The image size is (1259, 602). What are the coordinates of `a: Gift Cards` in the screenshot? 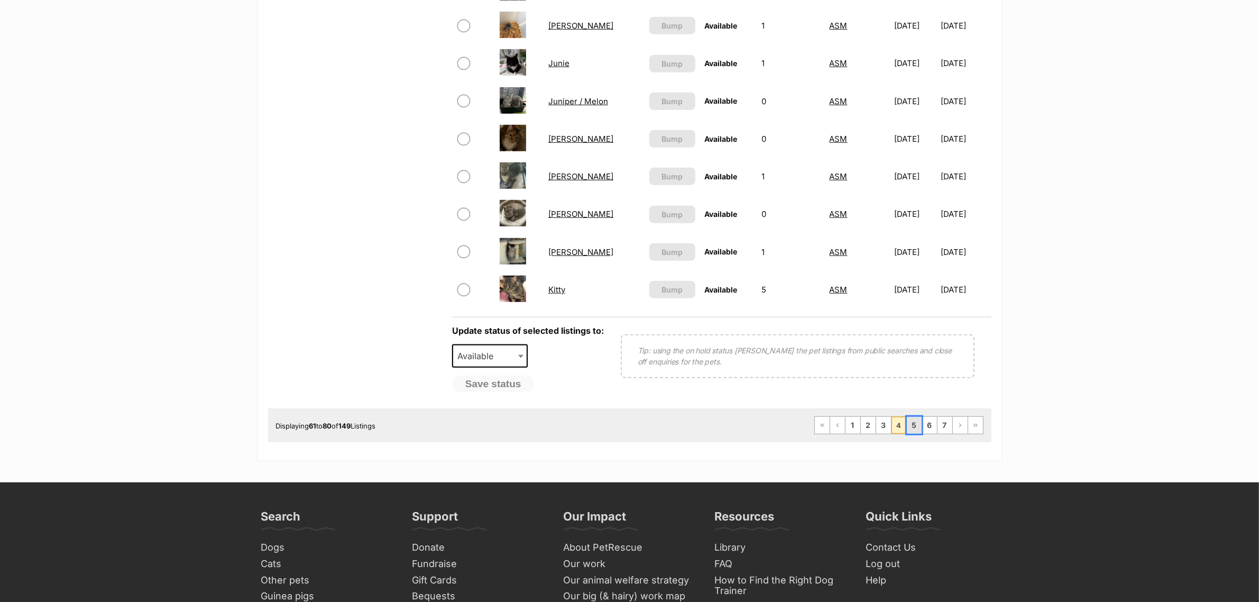 It's located at (478, 580).